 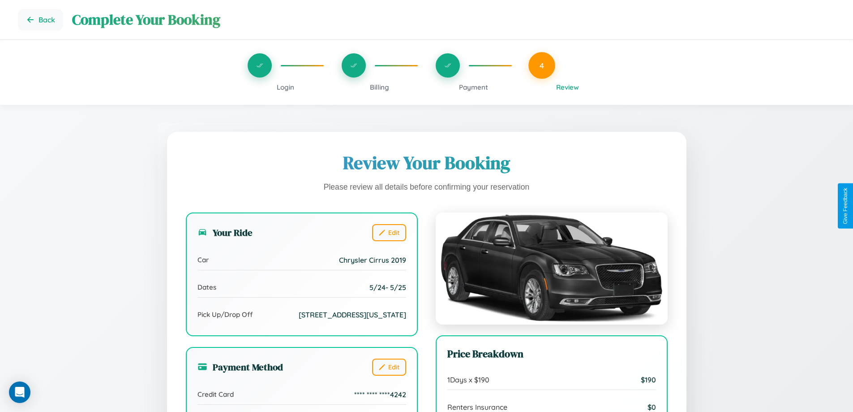 What do you see at coordinates (388, 287) in the screenshot?
I see `span: 5 / 24 - 5 / 25` at bounding box center [388, 287].